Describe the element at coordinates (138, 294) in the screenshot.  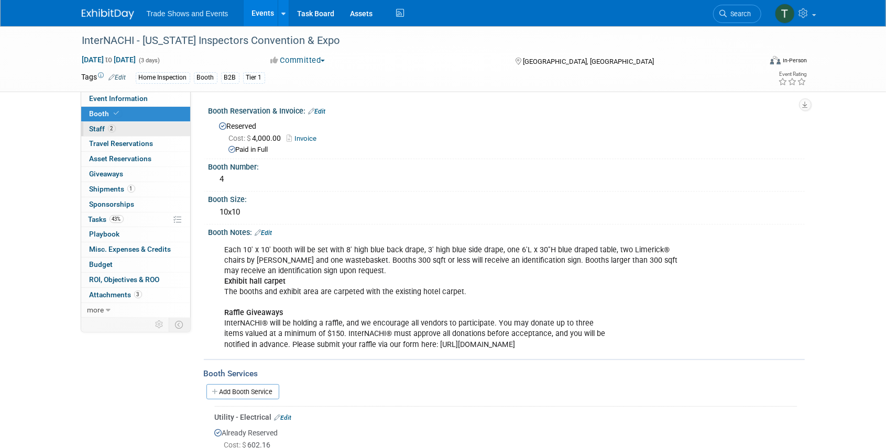
I see `span: 3` at that location.